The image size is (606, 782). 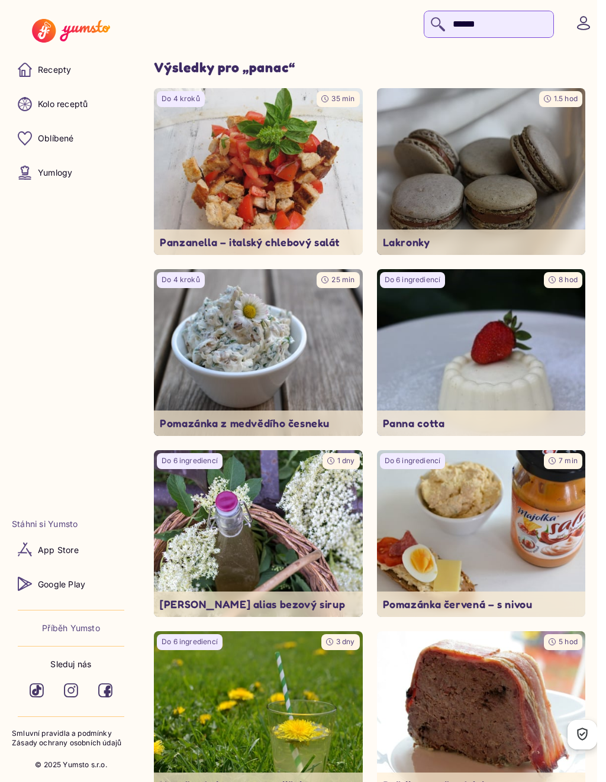 I want to click on p: Smluvní pravidla a podmínky, so click(x=71, y=733).